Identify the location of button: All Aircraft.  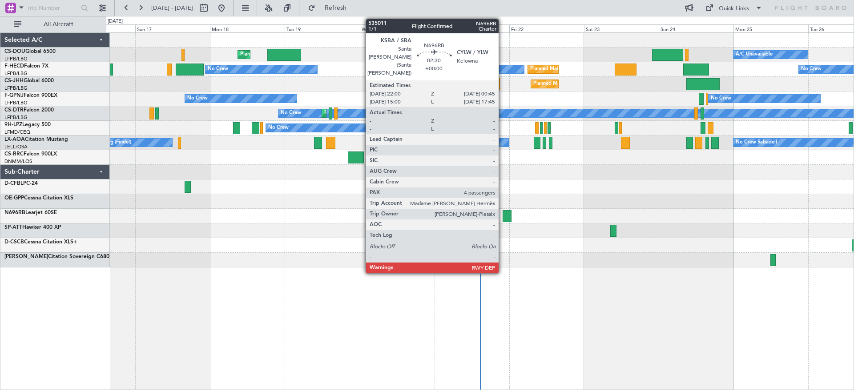
(53, 24).